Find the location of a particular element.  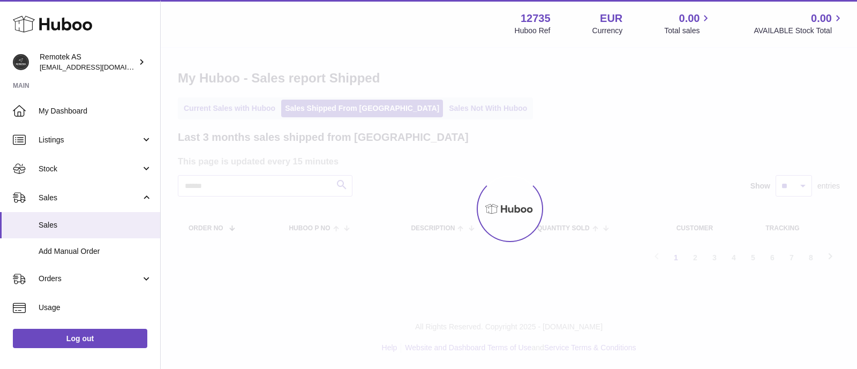

span: Listings is located at coordinates (89, 140).